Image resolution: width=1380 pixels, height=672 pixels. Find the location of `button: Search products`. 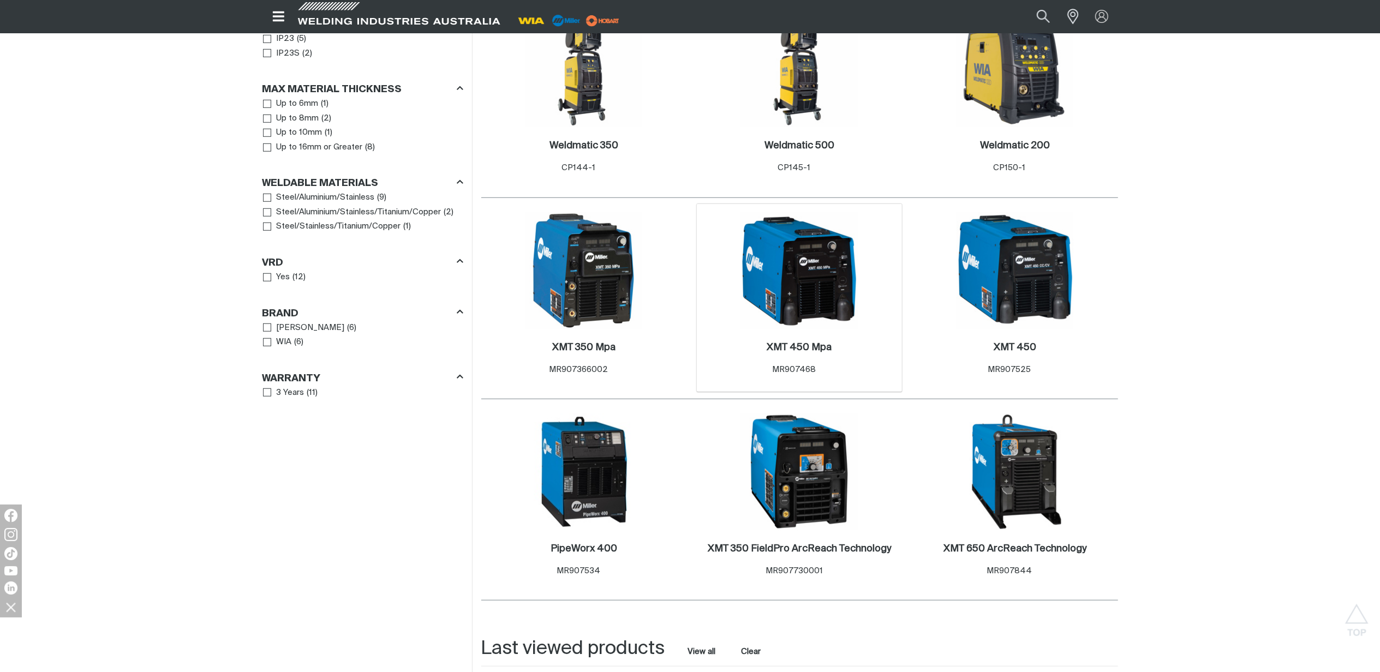

button: Search products is located at coordinates (1043, 16).